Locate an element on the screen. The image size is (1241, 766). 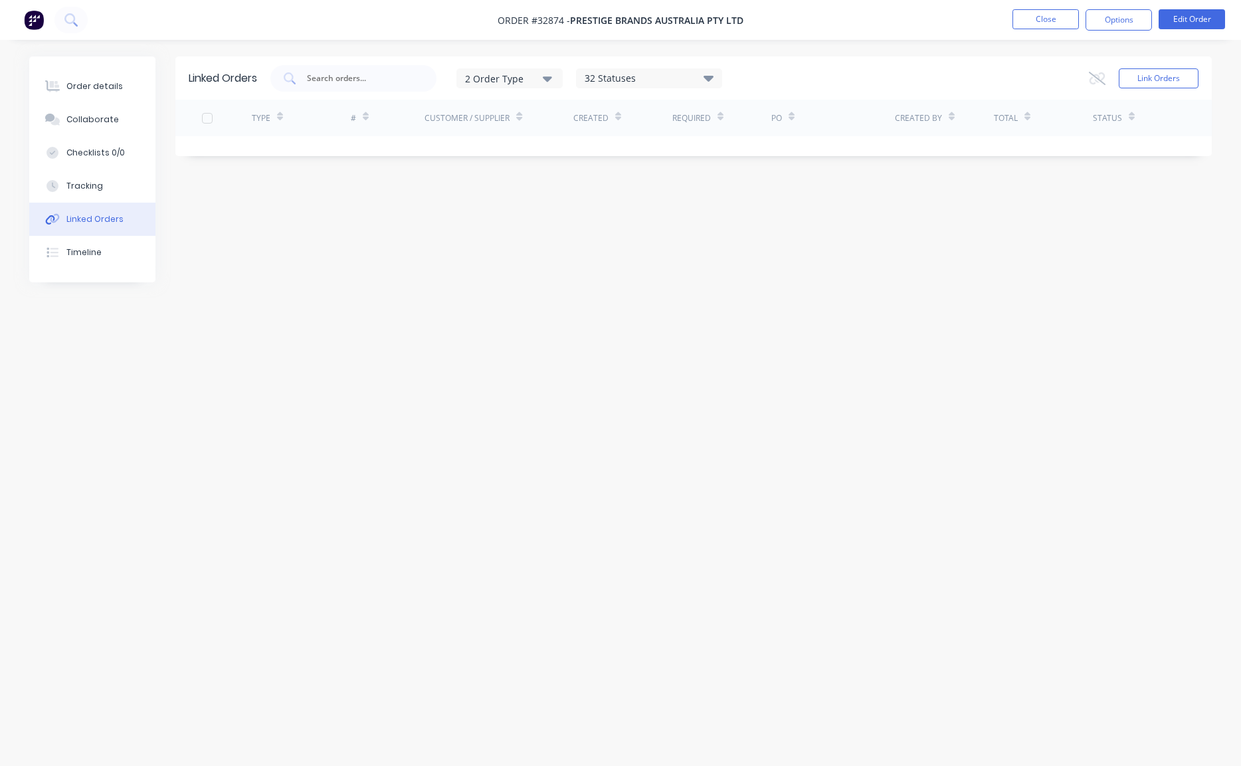
div: Created is located at coordinates (591, 118).